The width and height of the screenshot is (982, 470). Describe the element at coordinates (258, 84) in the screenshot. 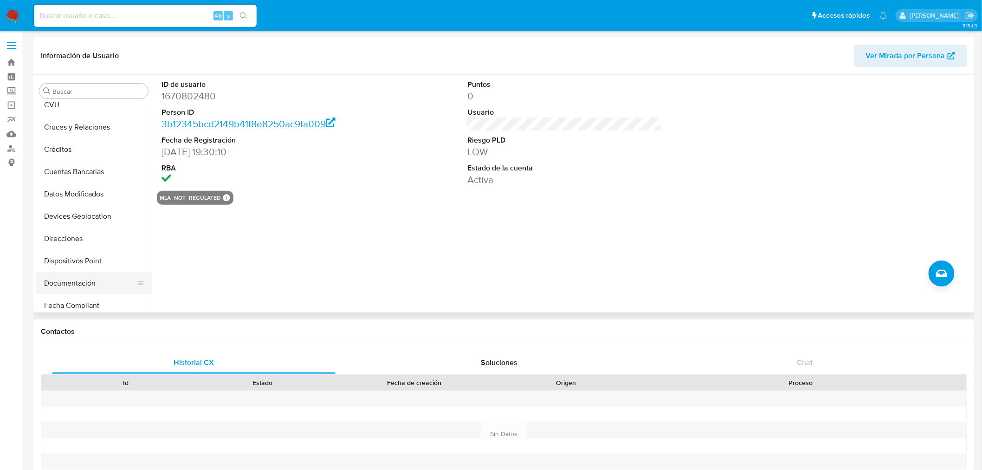

I see `dt: ID de usuario` at that location.